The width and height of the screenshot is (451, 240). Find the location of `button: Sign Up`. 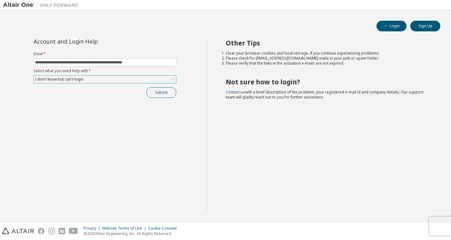

button: Sign Up is located at coordinates (426, 26).